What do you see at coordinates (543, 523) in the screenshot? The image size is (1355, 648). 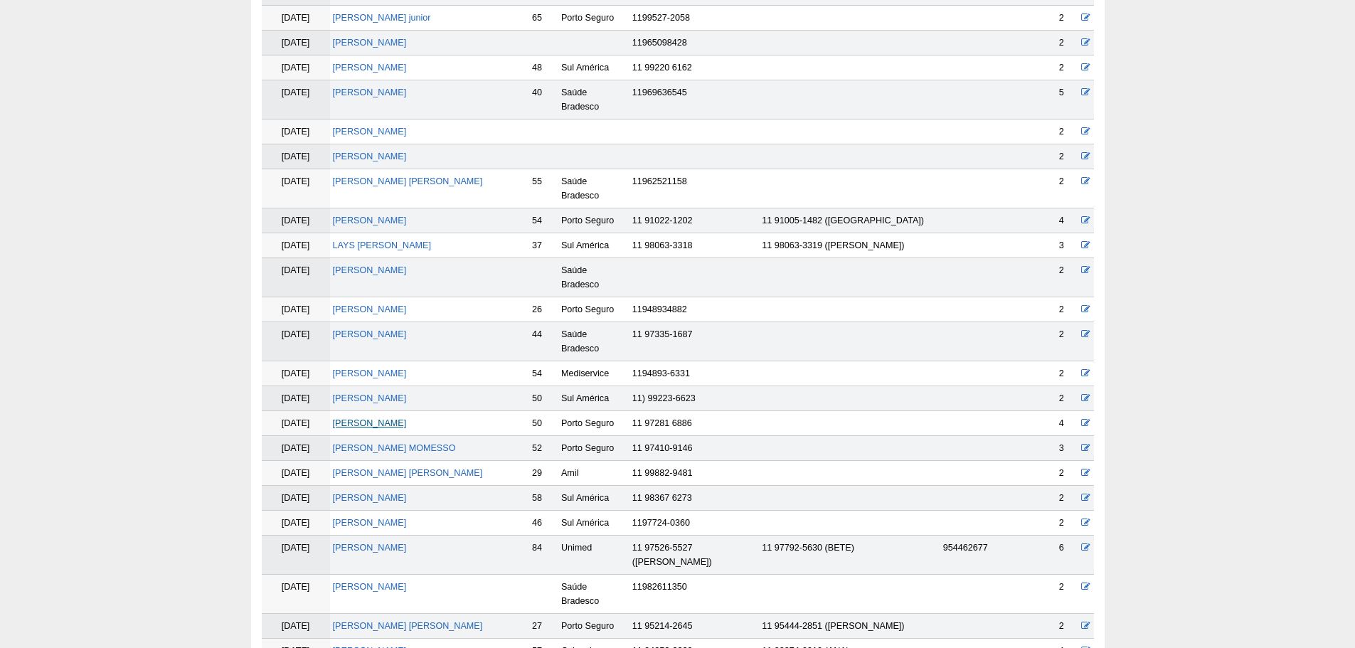 I see `td: 46` at bounding box center [543, 523].